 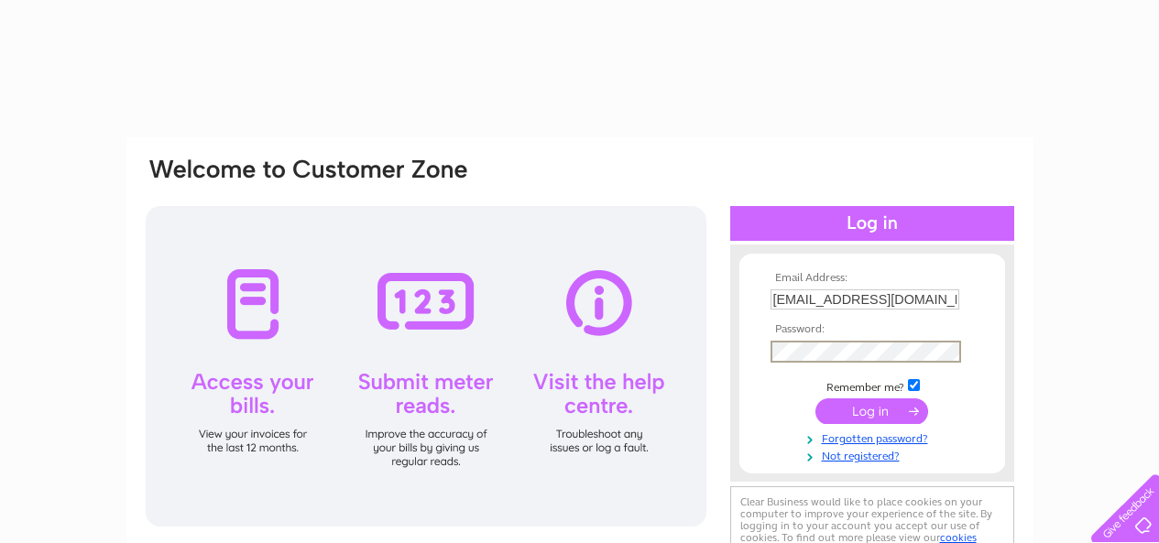 I want to click on input: Submit, so click(x=871, y=411).